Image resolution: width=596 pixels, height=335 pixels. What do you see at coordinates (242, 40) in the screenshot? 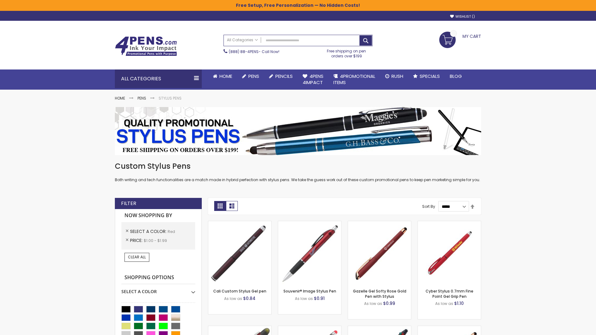
I see `span: All Categories` at bounding box center [242, 40].